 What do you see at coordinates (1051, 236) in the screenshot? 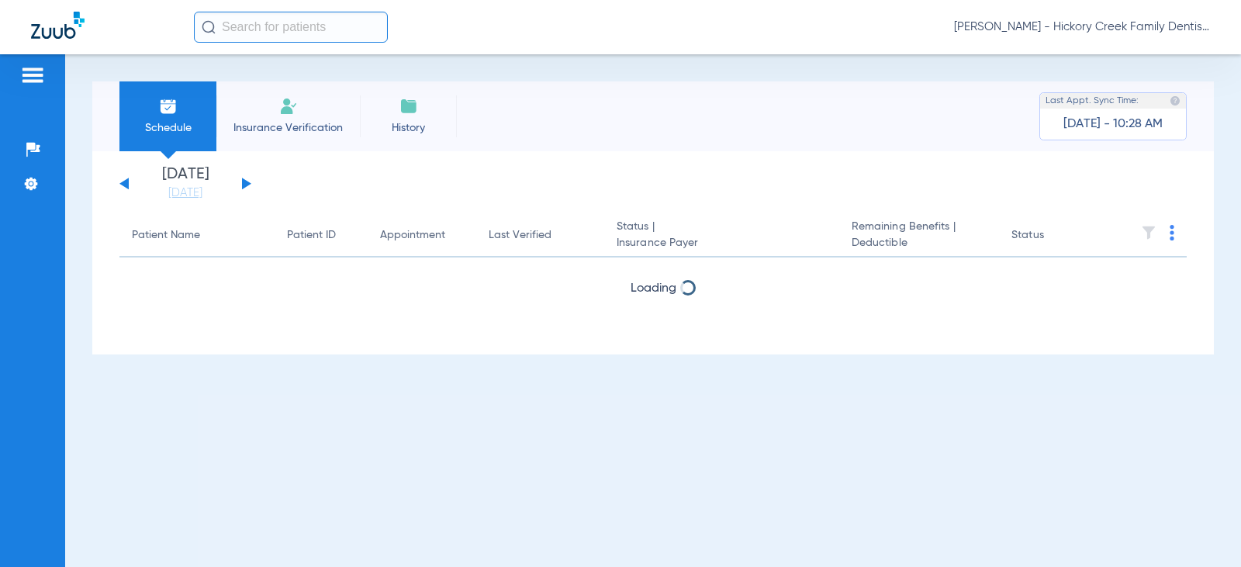
I see `th: Status` at bounding box center [1051, 236].